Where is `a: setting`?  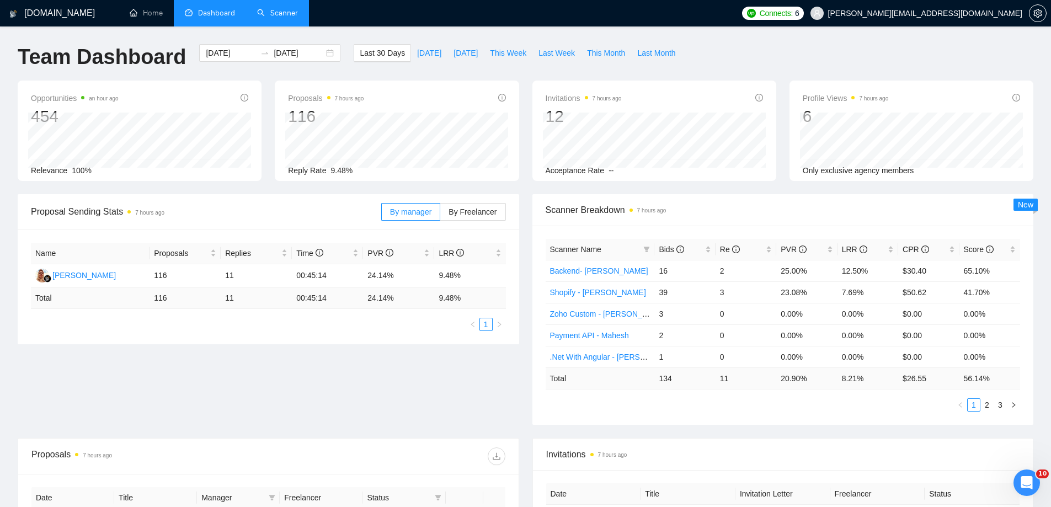
a: setting is located at coordinates (1038, 13).